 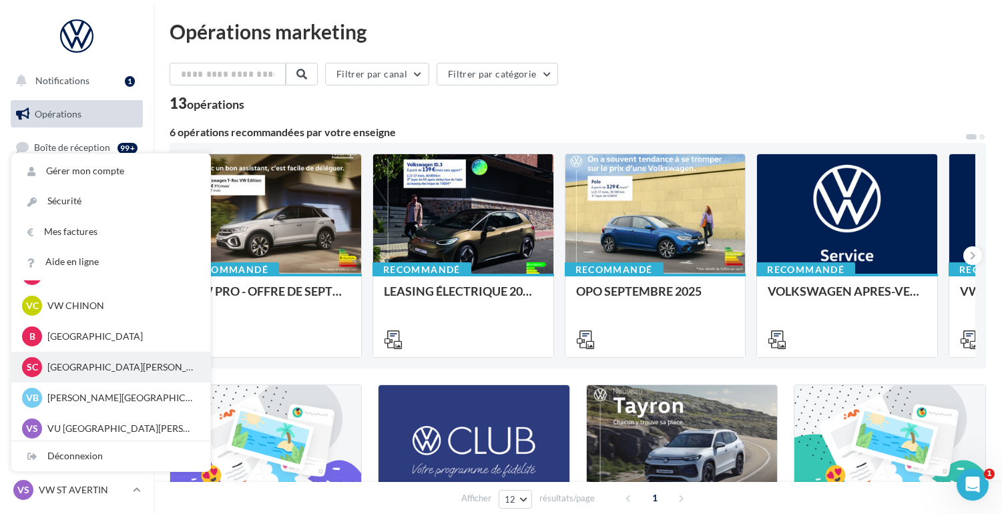 I want to click on a: Mes factures, so click(x=111, y=232).